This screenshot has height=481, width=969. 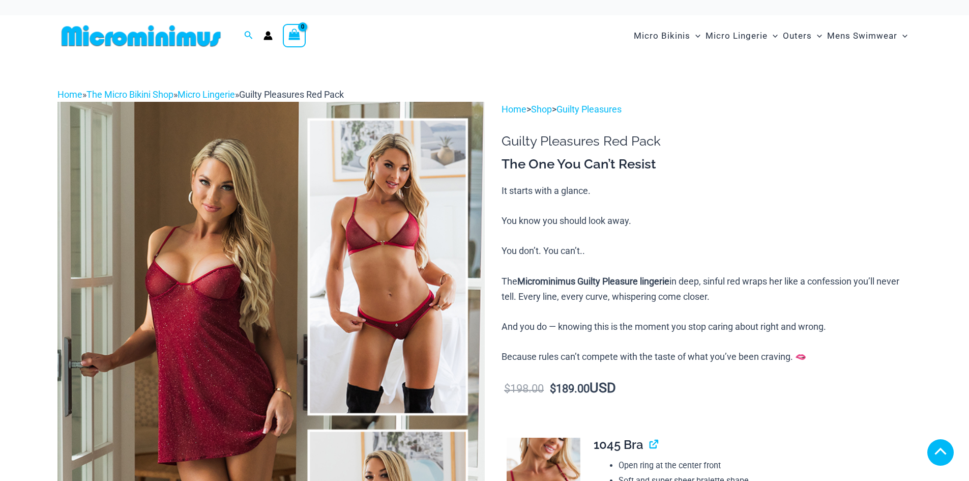 I want to click on p: It starts with a glance. You know you should look away. You don’t. You can’t.. The in deep, sinfu..., so click(x=707, y=274).